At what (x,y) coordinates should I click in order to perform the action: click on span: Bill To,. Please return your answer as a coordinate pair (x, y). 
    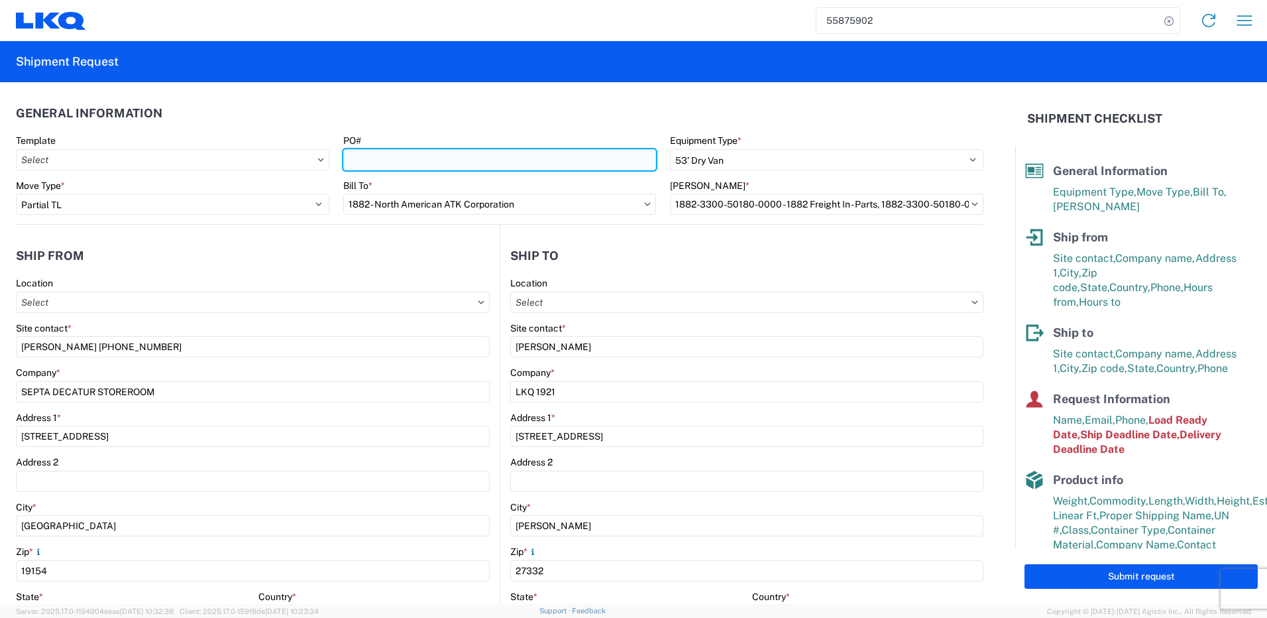
    Looking at the image, I should click on (1210, 192).